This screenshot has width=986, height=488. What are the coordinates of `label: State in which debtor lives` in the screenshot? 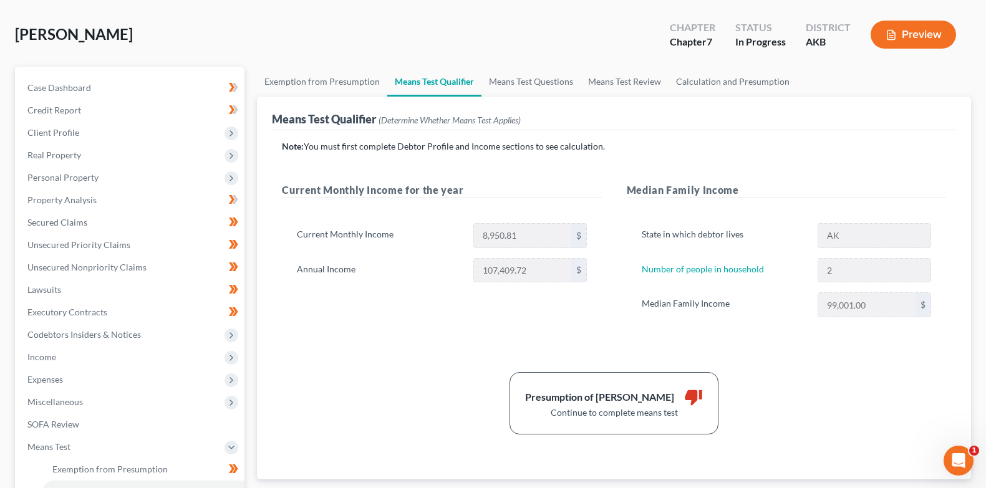 It's located at (723, 236).